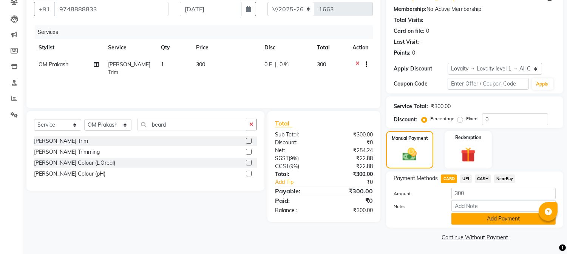  I want to click on span: 0 F, so click(268, 65).